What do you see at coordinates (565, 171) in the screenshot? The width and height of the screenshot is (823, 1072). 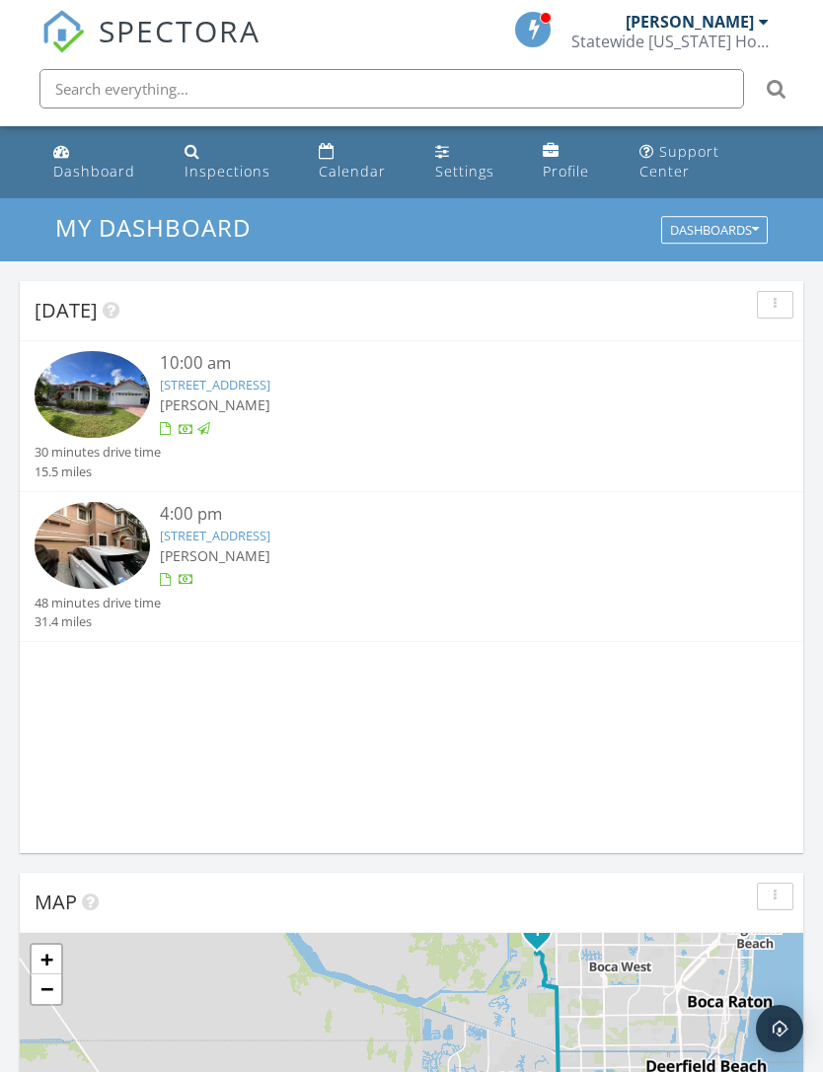 I see `div: Profile` at bounding box center [565, 171].